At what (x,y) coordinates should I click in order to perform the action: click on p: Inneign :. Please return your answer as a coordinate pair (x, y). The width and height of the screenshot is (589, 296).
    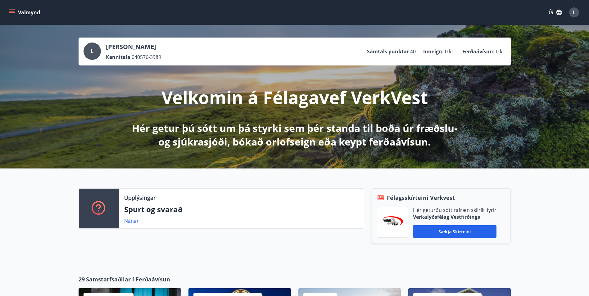
    Looking at the image, I should click on (433, 52).